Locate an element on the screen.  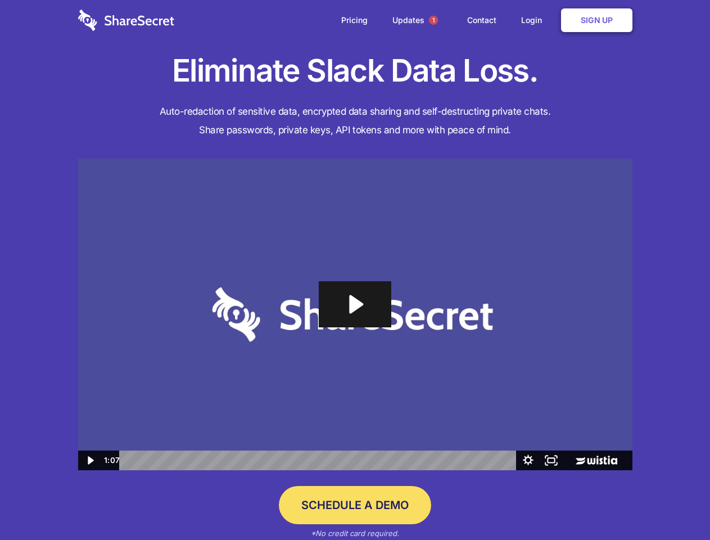
a: Schedule a Demo is located at coordinates (355, 505).